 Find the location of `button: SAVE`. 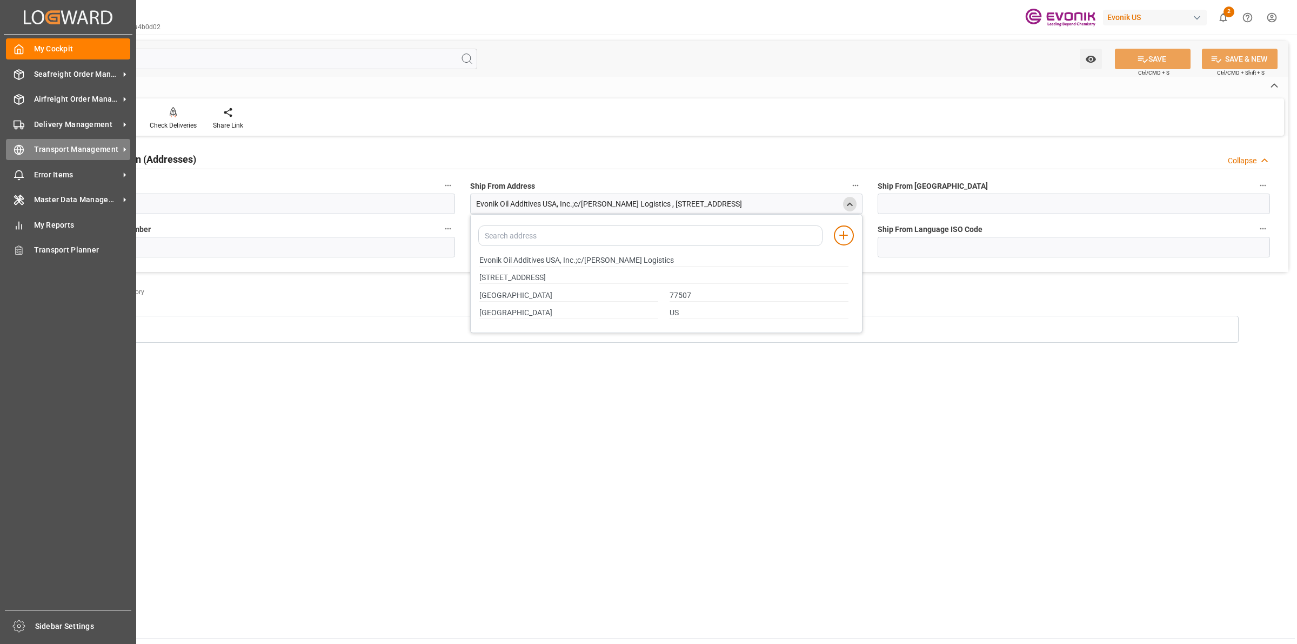

button: SAVE is located at coordinates (1153, 59).